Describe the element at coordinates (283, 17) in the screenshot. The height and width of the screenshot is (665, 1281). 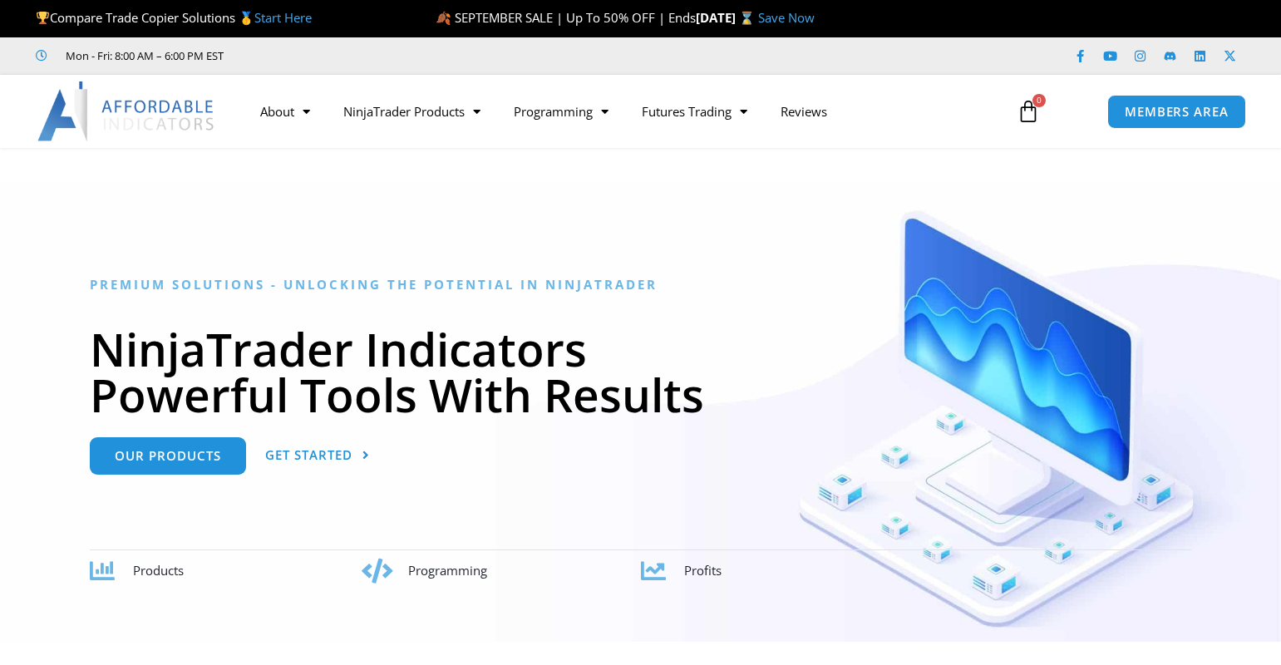
I see `a: Start Here` at that location.